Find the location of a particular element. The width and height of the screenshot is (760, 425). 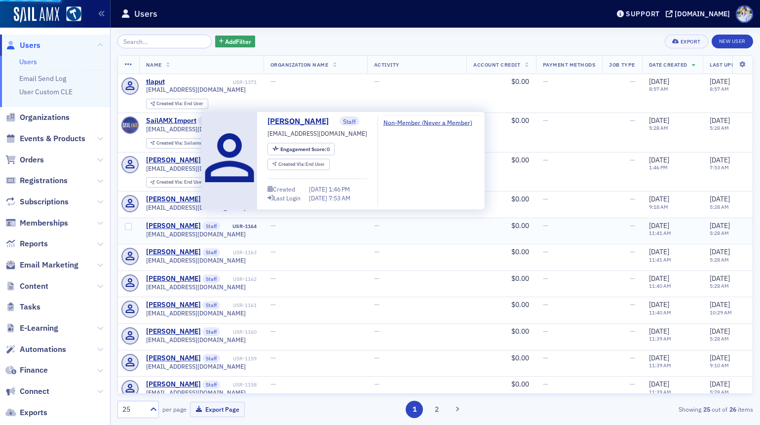

time: 11:40 AM is located at coordinates (660, 286).